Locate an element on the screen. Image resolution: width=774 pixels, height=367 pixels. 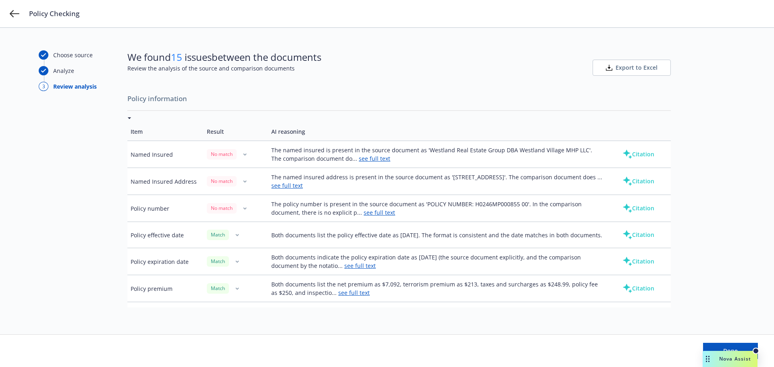
span: Export to Excel is located at coordinates (636, 68).